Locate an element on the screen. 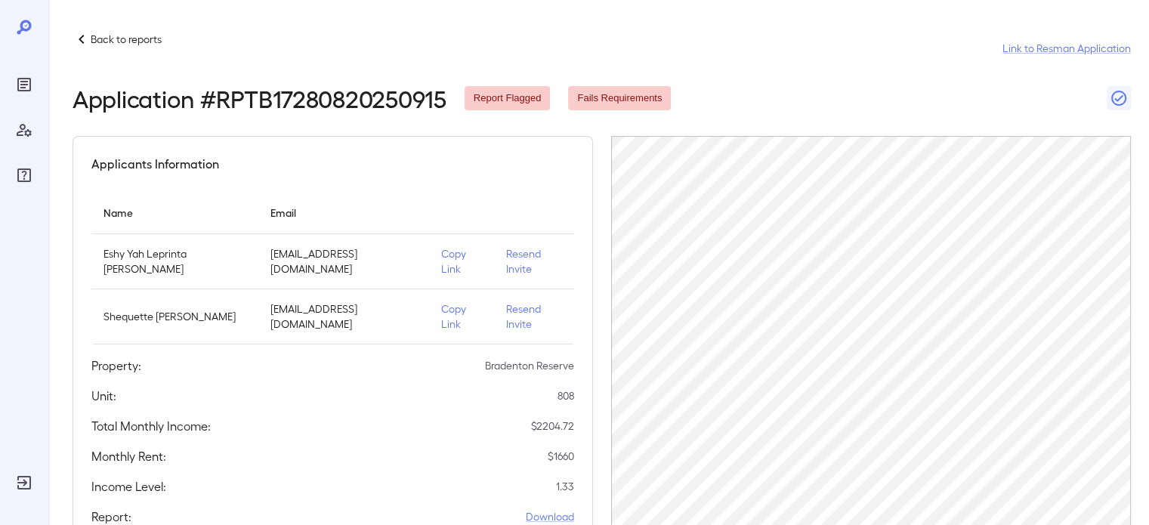 Image resolution: width=1149 pixels, height=525 pixels. button: Close Report is located at coordinates (1119, 98).